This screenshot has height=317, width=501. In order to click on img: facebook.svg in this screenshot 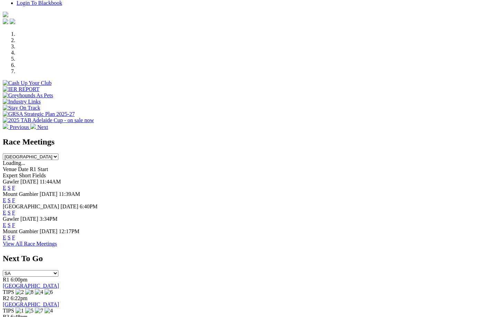, I will do `click(6, 21)`.